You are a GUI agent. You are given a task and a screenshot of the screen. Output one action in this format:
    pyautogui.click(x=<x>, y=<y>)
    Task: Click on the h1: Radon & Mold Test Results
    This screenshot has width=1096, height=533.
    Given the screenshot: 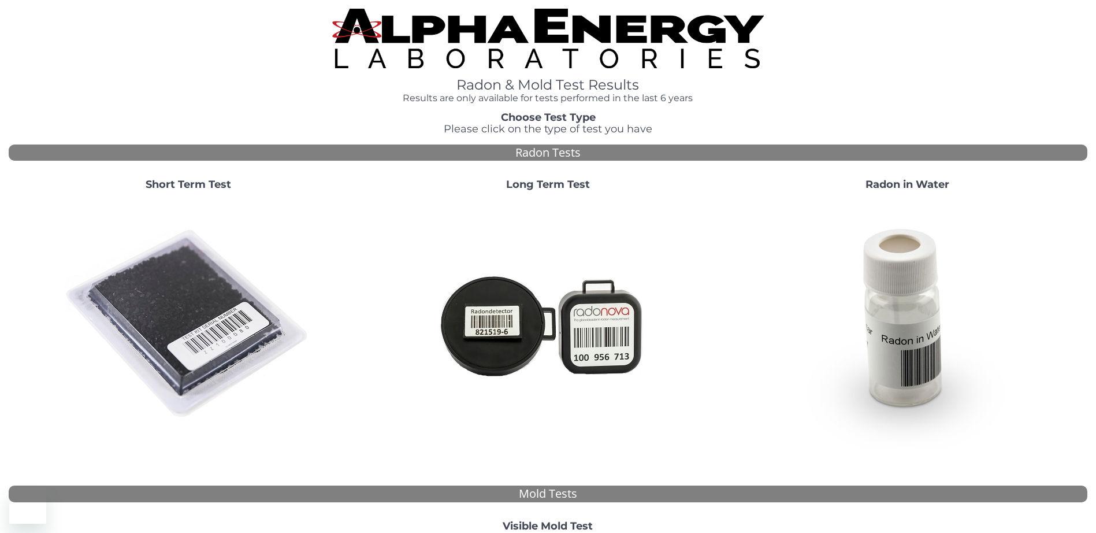 What is the action you would take?
    pyautogui.click(x=548, y=85)
    